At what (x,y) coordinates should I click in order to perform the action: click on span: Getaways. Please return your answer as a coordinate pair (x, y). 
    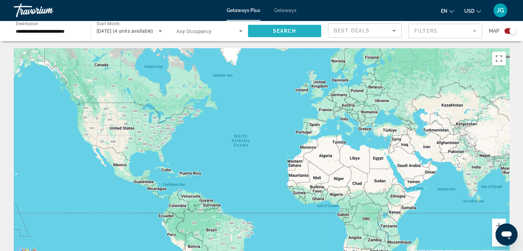
    Looking at the image, I should click on (285, 10).